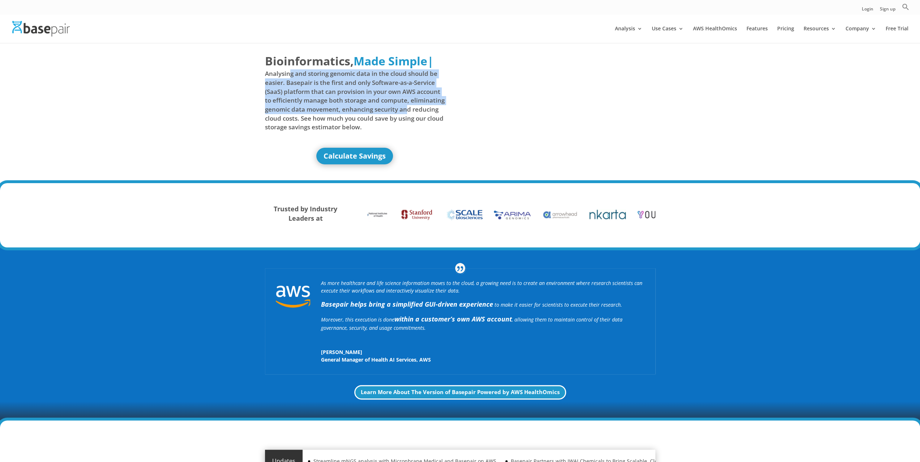 The width and height of the screenshot is (920, 462). Describe the element at coordinates (819, 34) in the screenshot. I see `a: Resources` at that location.